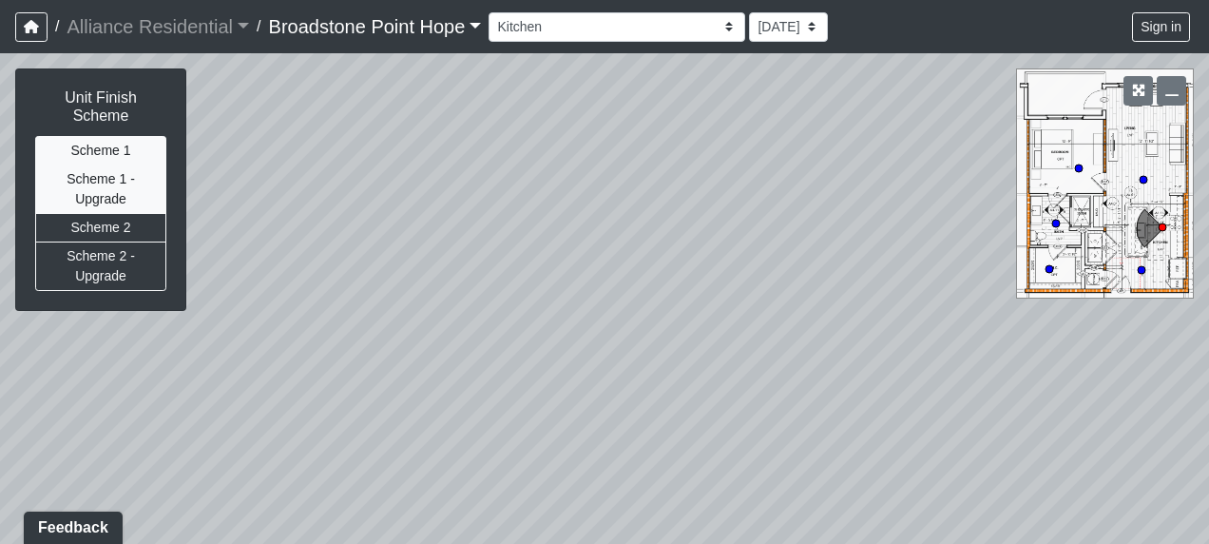  Describe the element at coordinates (375, 27) in the screenshot. I see `a: Broadstone Point Hope` at that location.